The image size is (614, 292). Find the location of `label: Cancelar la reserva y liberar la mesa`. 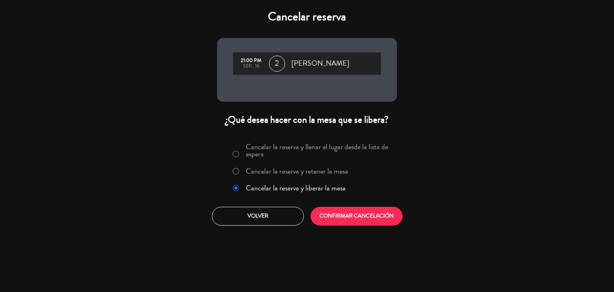

label: Cancelar la reserva y liberar la mesa is located at coordinates (296, 188).